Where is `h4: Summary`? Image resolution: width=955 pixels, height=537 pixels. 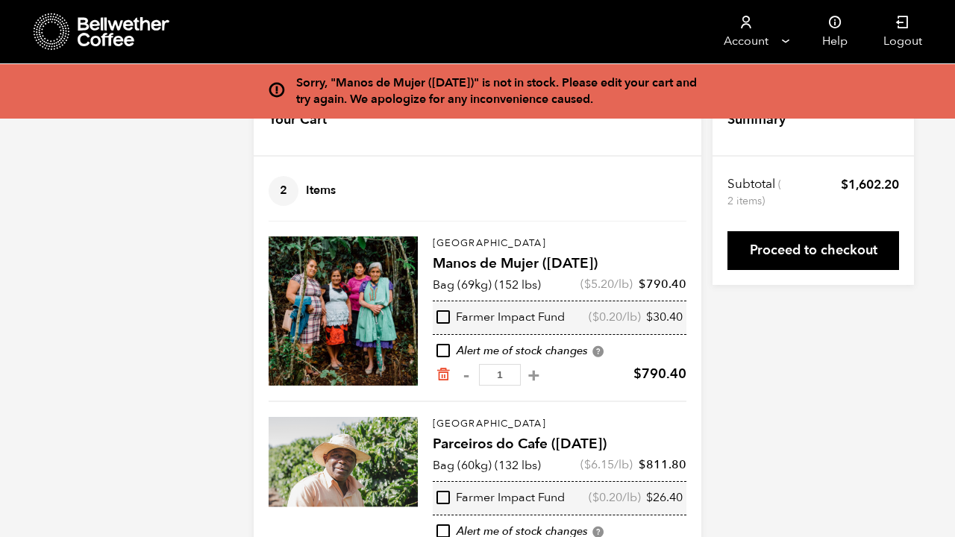 h4: Summary is located at coordinates (757, 120).